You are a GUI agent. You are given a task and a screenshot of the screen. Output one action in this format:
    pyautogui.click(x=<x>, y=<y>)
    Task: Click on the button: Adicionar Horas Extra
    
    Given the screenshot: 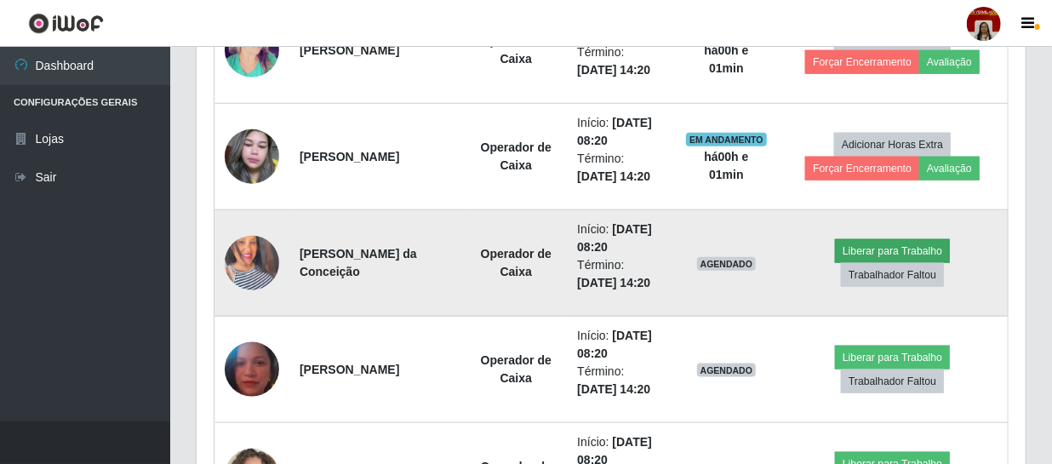 What is the action you would take?
    pyautogui.click(x=892, y=145)
    